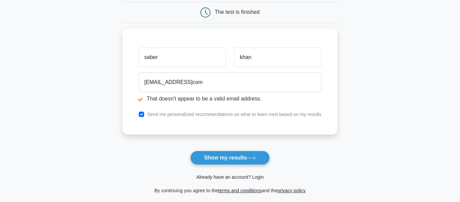 The height and width of the screenshot is (202, 460). What do you see at coordinates (292, 190) in the screenshot?
I see `a: privacy policy` at bounding box center [292, 190].